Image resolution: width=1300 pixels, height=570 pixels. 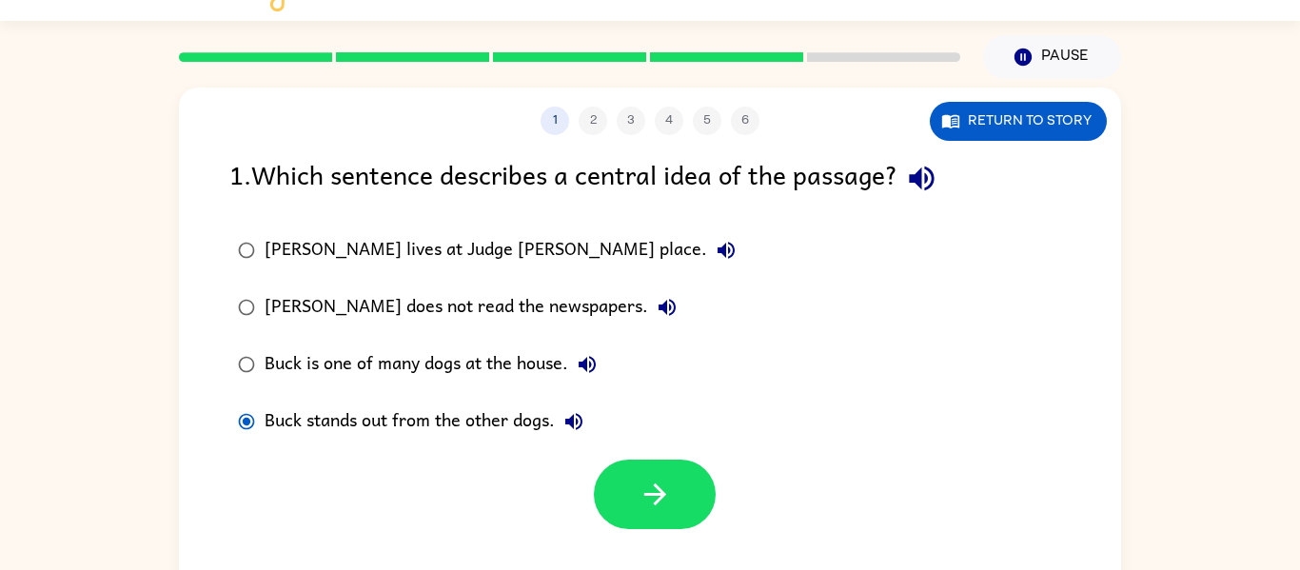 I want to click on div: Buck is one of many dogs at the house., so click(x=435, y=364).